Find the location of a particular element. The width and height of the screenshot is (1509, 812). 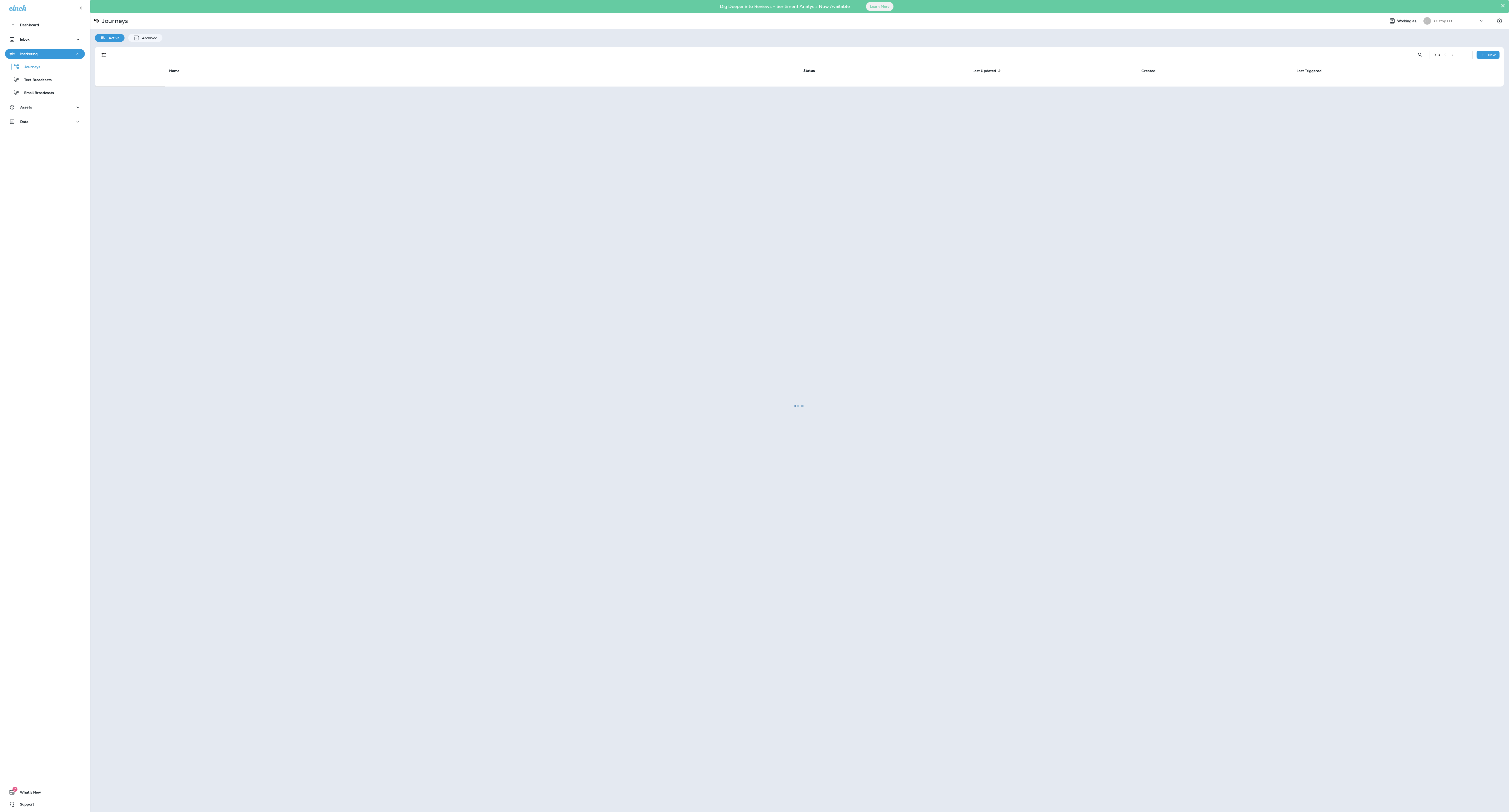

p: New is located at coordinates (1492, 55).